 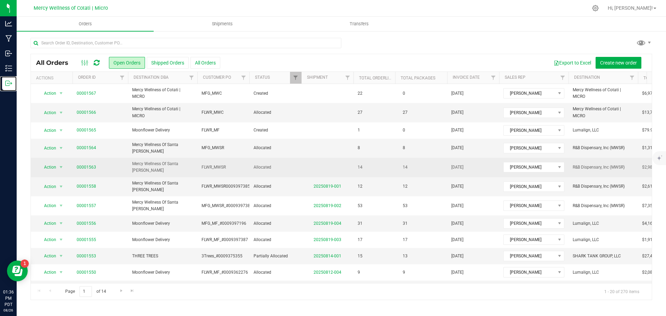 I want to click on div: Actions, so click(x=53, y=78).